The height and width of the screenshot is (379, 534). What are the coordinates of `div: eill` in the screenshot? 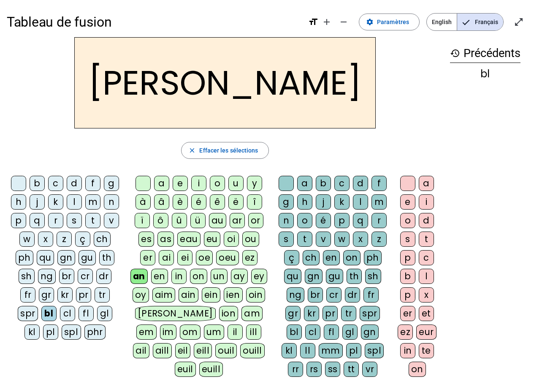 It's located at (203, 351).